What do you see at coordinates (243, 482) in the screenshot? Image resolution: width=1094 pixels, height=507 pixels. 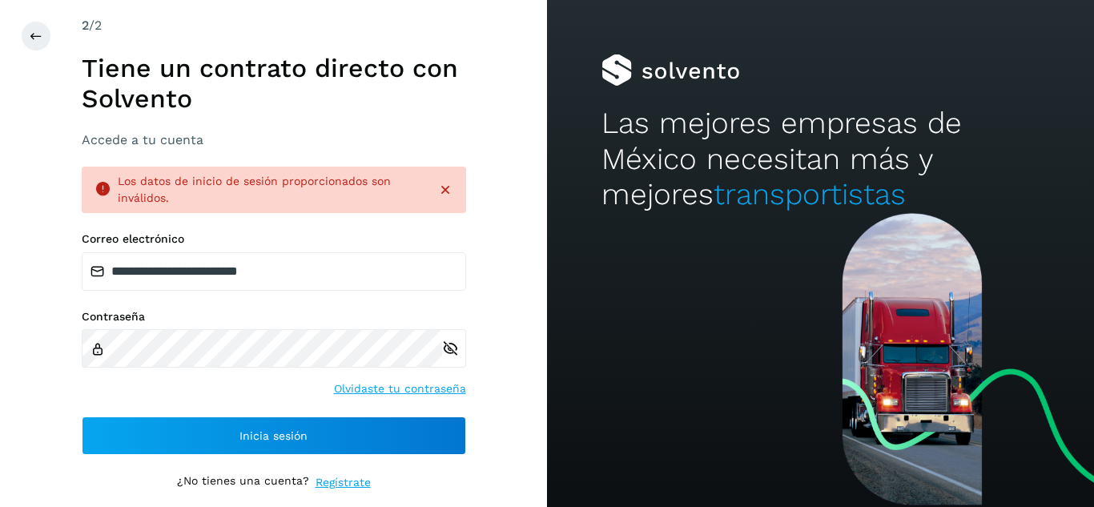 I see `p: ¿No tienes una cuenta?` at bounding box center [243, 482].